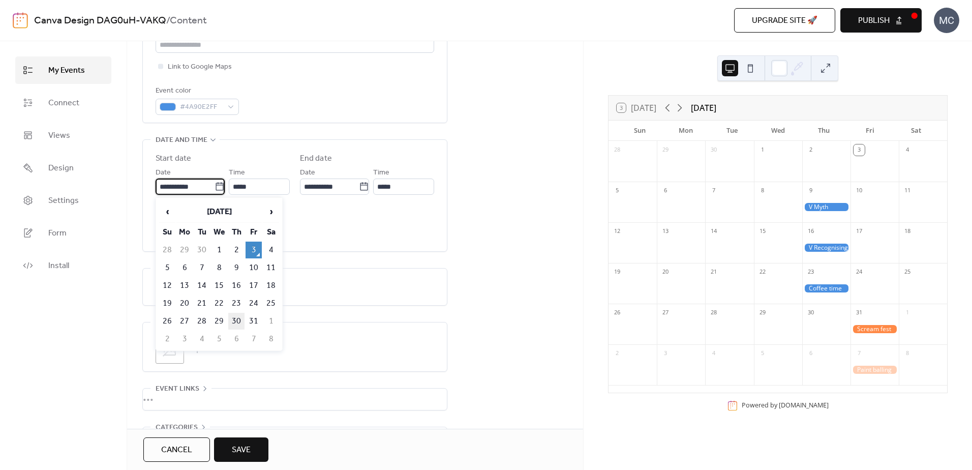 The height and width of the screenshot is (470, 972). I want to click on a: Cancel, so click(176, 449).